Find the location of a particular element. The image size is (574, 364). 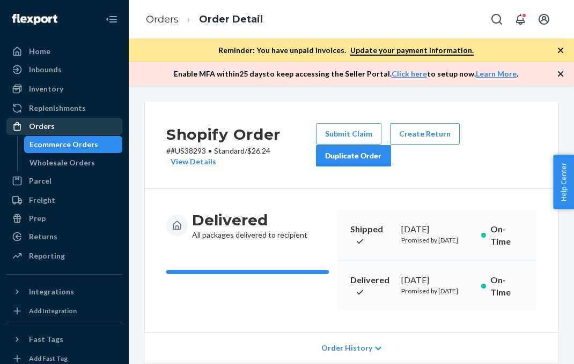

img: Flexport logo is located at coordinates (34, 19).